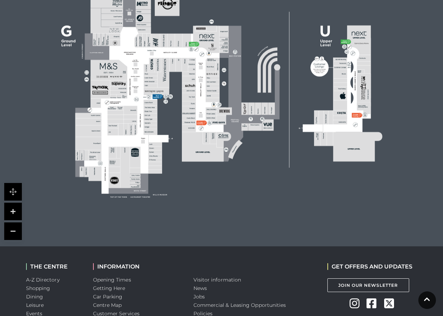 This screenshot has width=443, height=316. Describe the element at coordinates (38, 288) in the screenshot. I see `a: Shopping` at that location.